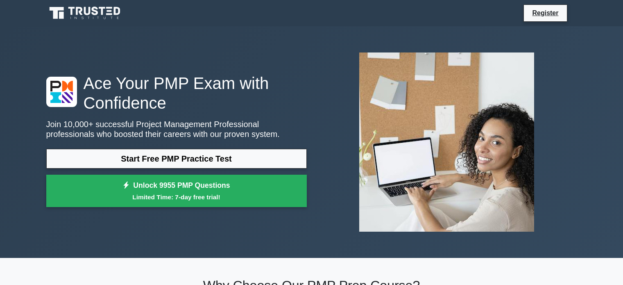 The image size is (623, 285). What do you see at coordinates (545, 13) in the screenshot?
I see `a: Register` at bounding box center [545, 13].